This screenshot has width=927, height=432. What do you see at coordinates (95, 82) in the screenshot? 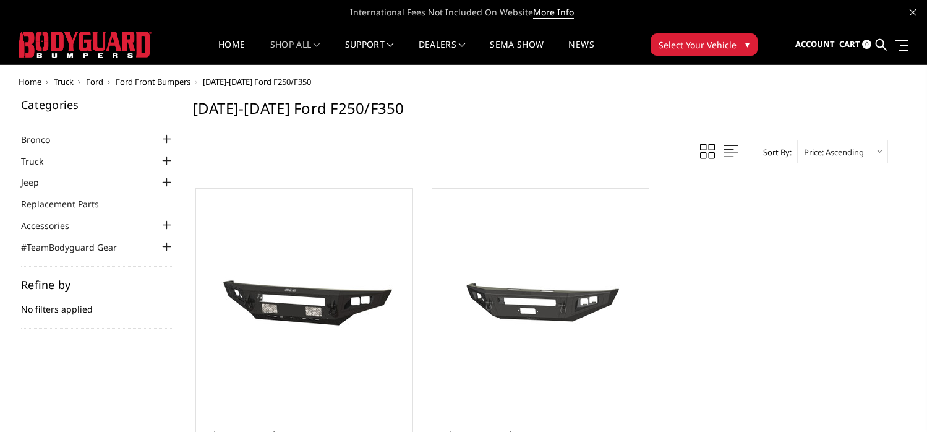
I see `a: Ford` at bounding box center [95, 82].